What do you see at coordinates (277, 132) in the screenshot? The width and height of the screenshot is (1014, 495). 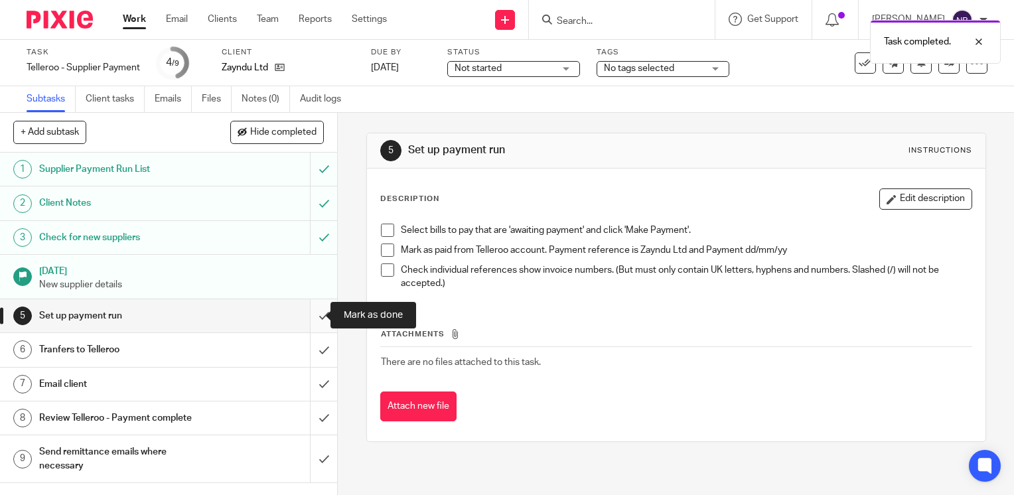 I see `button: Hide completed` at bounding box center [277, 132].